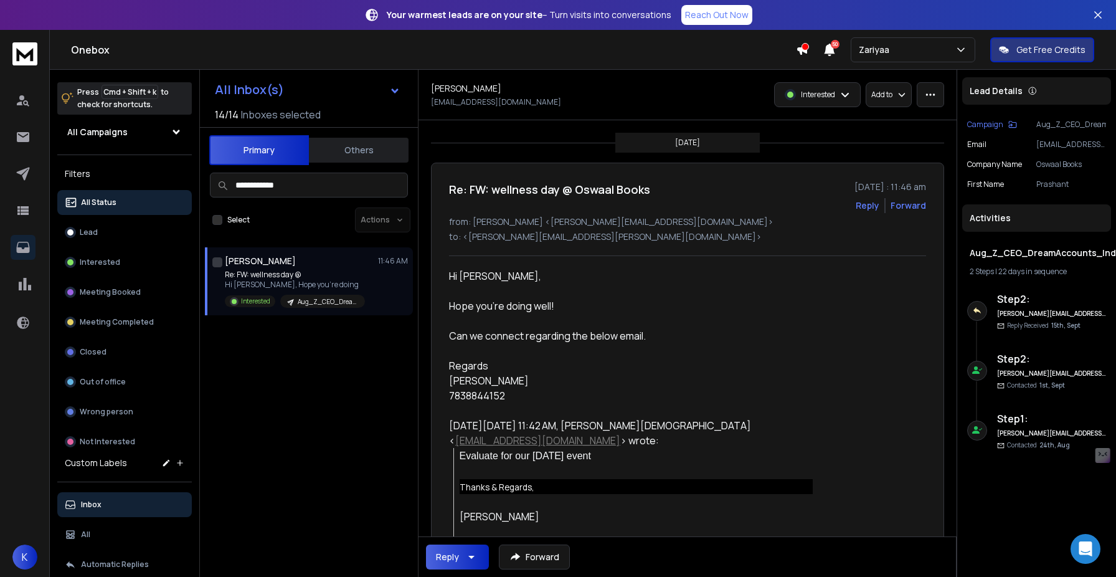 The height and width of the screenshot is (577, 1116). What do you see at coordinates (977, 144) in the screenshot?
I see `p: Email` at bounding box center [977, 144].